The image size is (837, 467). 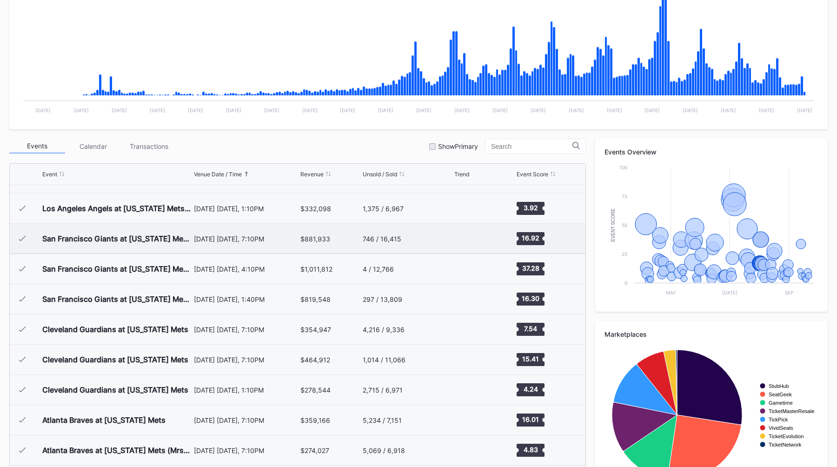 What do you see at coordinates (790, 293) in the screenshot?
I see `text: Sep` at bounding box center [790, 293].